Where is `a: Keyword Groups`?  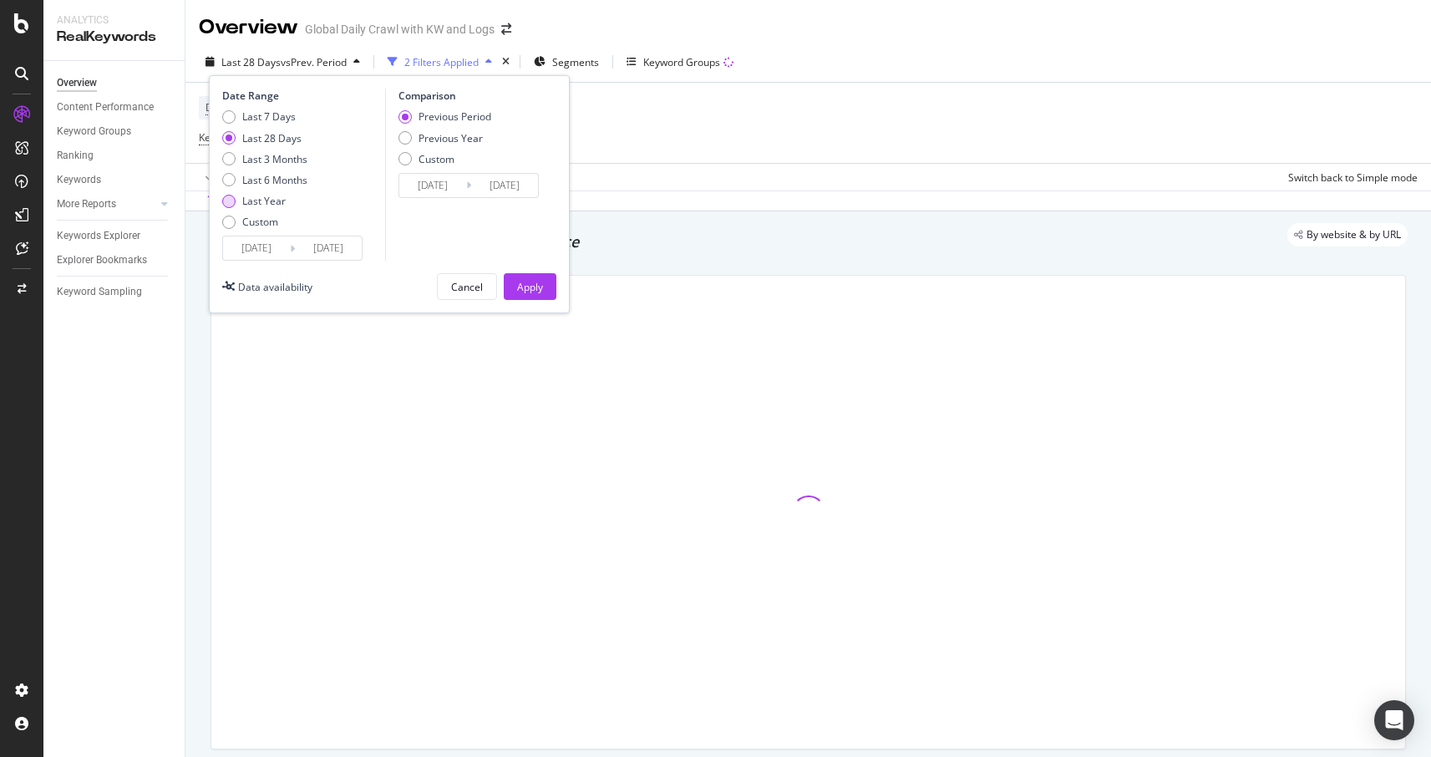 a: Keyword Groups is located at coordinates (114, 131).